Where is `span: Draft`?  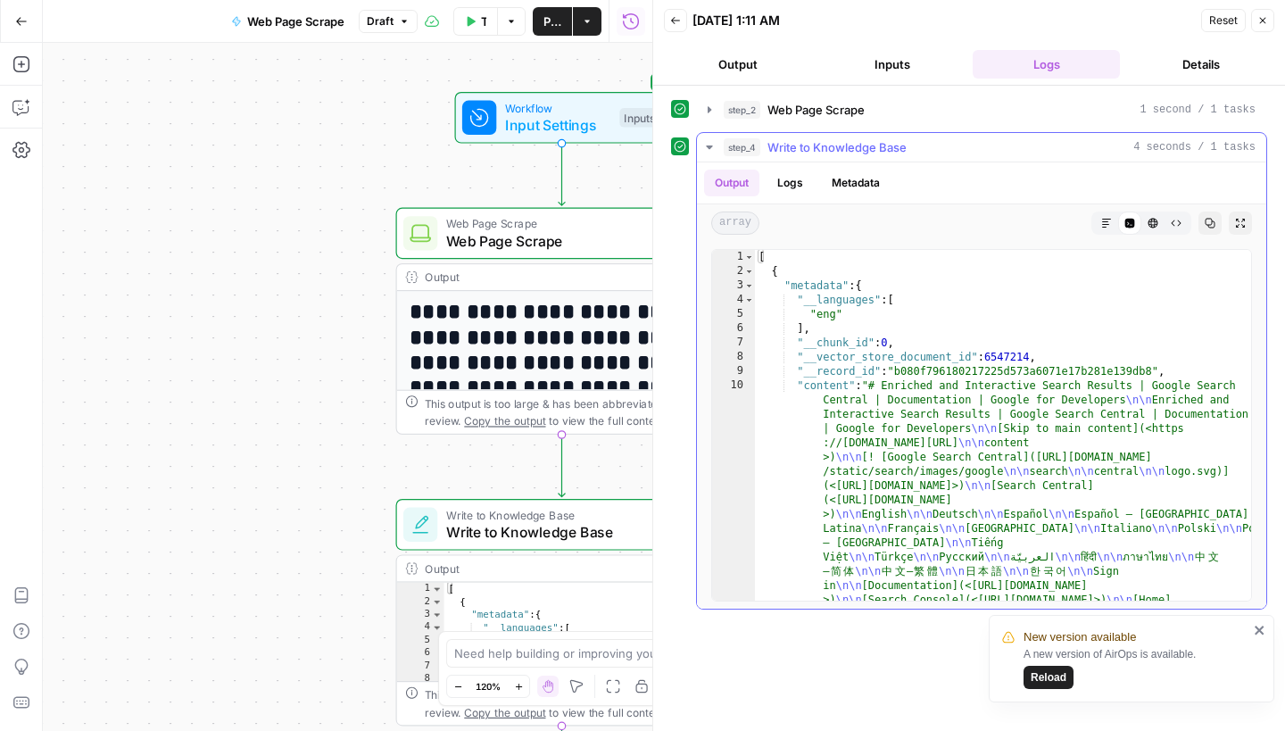 span: Draft is located at coordinates (380, 21).